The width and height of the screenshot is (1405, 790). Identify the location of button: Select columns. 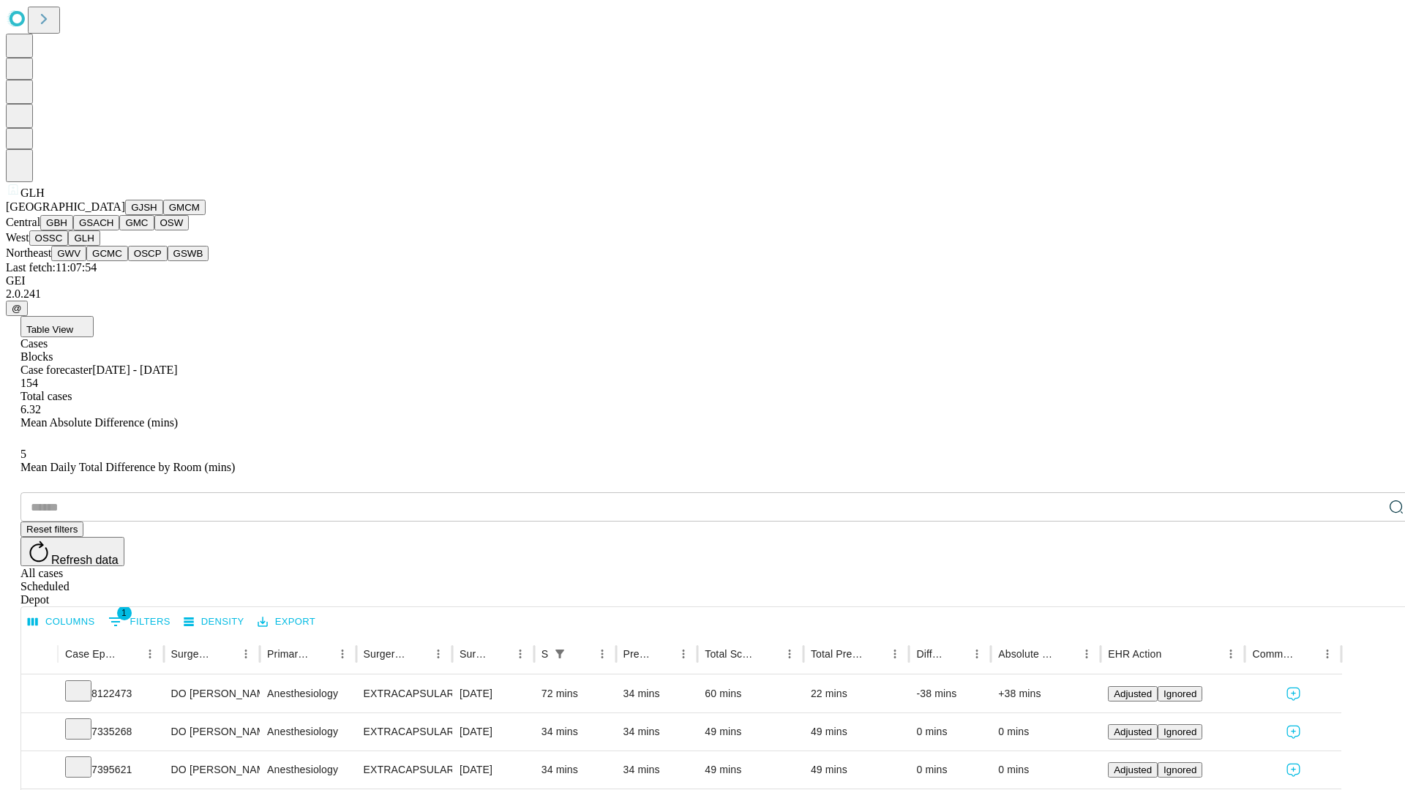
(61, 622).